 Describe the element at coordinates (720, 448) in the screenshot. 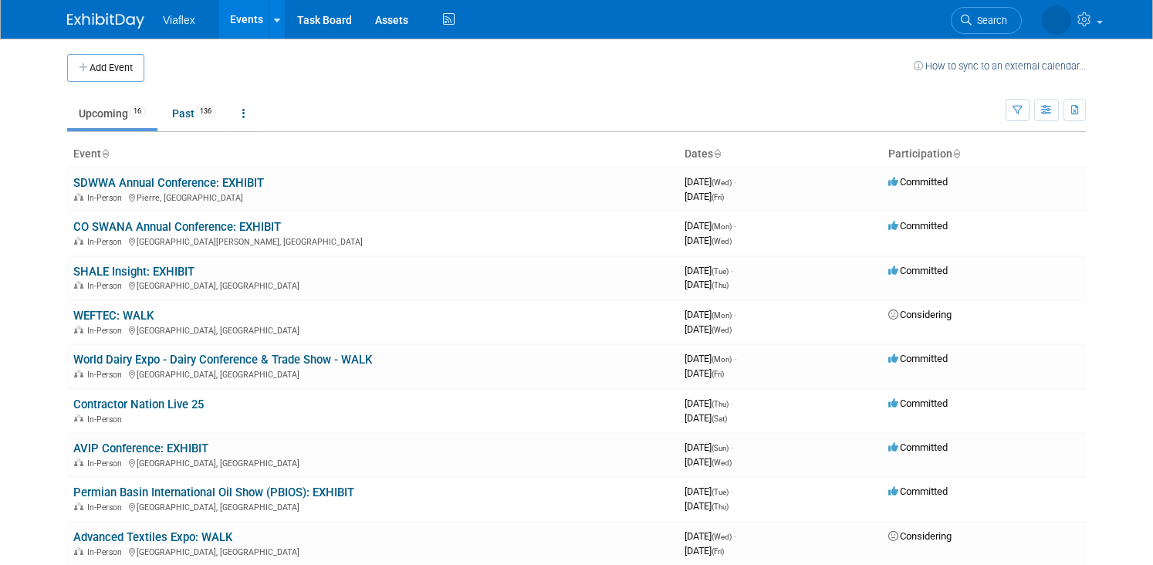

I see `span: (Sun)` at that location.